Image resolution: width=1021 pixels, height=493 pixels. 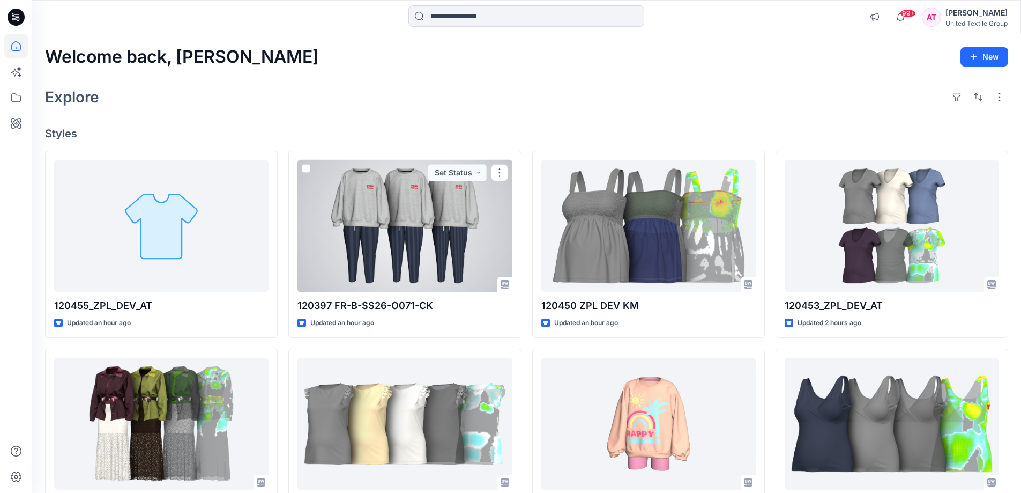 What do you see at coordinates (892, 226) in the screenshot?
I see `a: 120453_ZPL_DEV_AT` at bounding box center [892, 226].